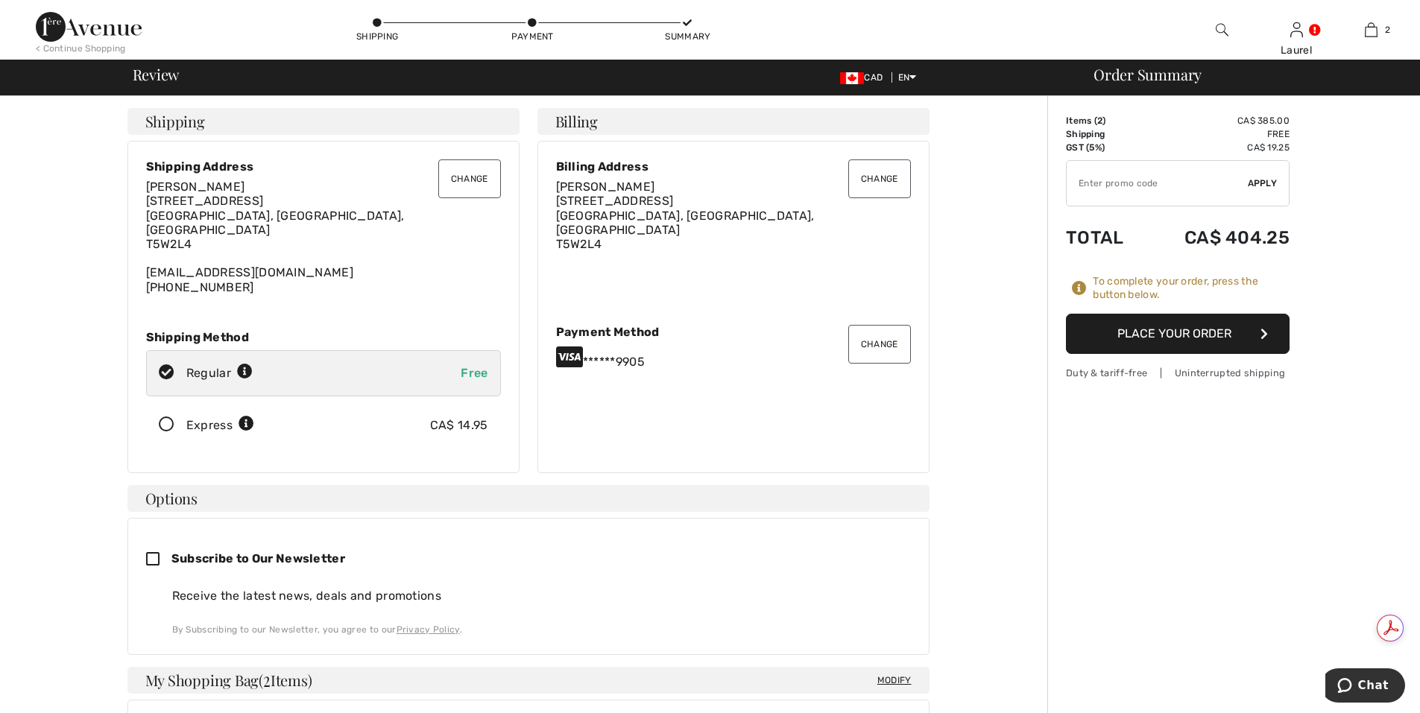  What do you see at coordinates (80, 48) in the screenshot?
I see `div: < Continue Shopping` at bounding box center [80, 48].